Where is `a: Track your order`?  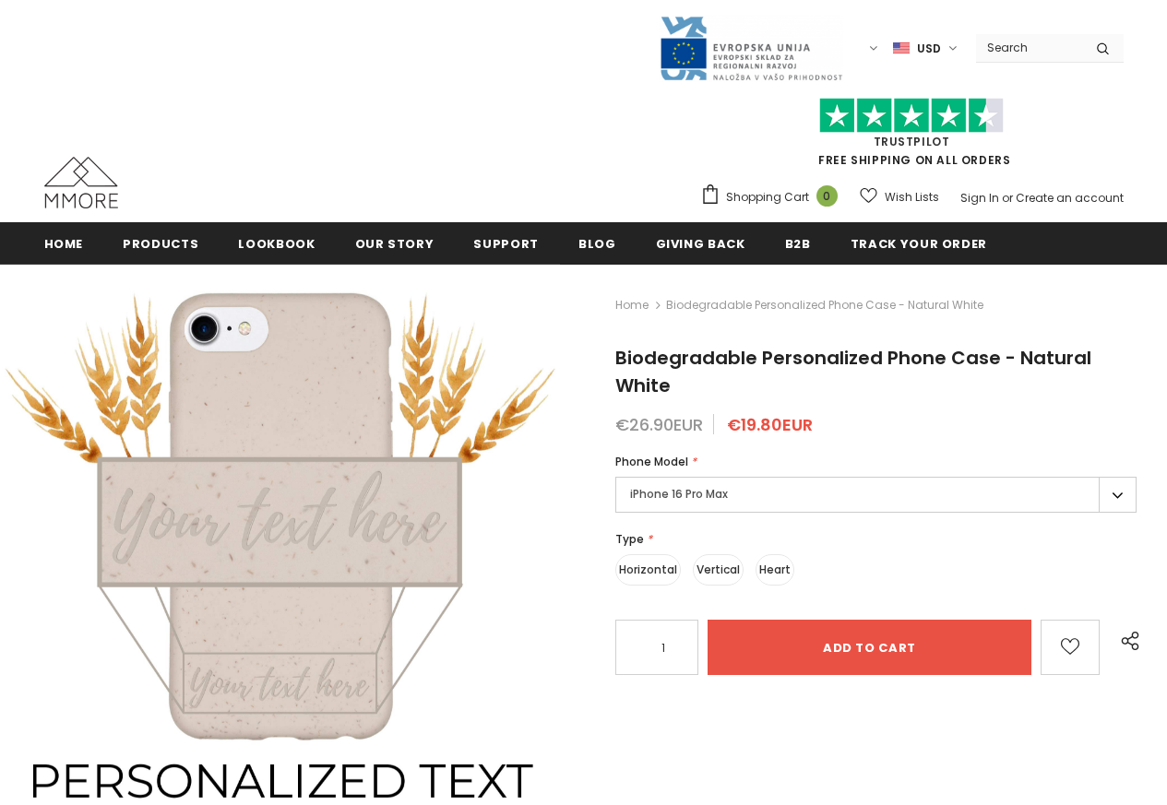 a: Track your order is located at coordinates (919, 243).